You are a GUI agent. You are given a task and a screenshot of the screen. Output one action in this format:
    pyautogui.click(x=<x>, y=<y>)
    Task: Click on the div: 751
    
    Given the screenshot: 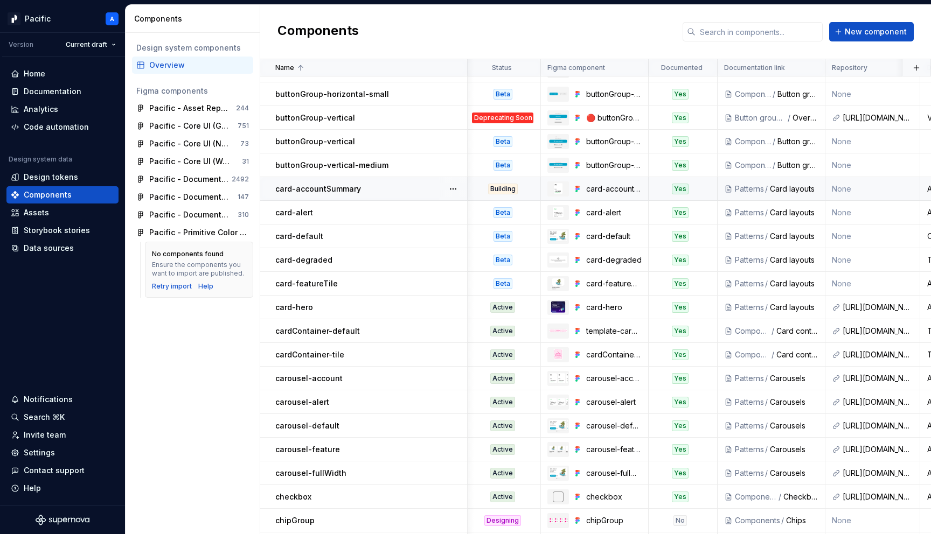 What is the action you would take?
    pyautogui.click(x=243, y=126)
    